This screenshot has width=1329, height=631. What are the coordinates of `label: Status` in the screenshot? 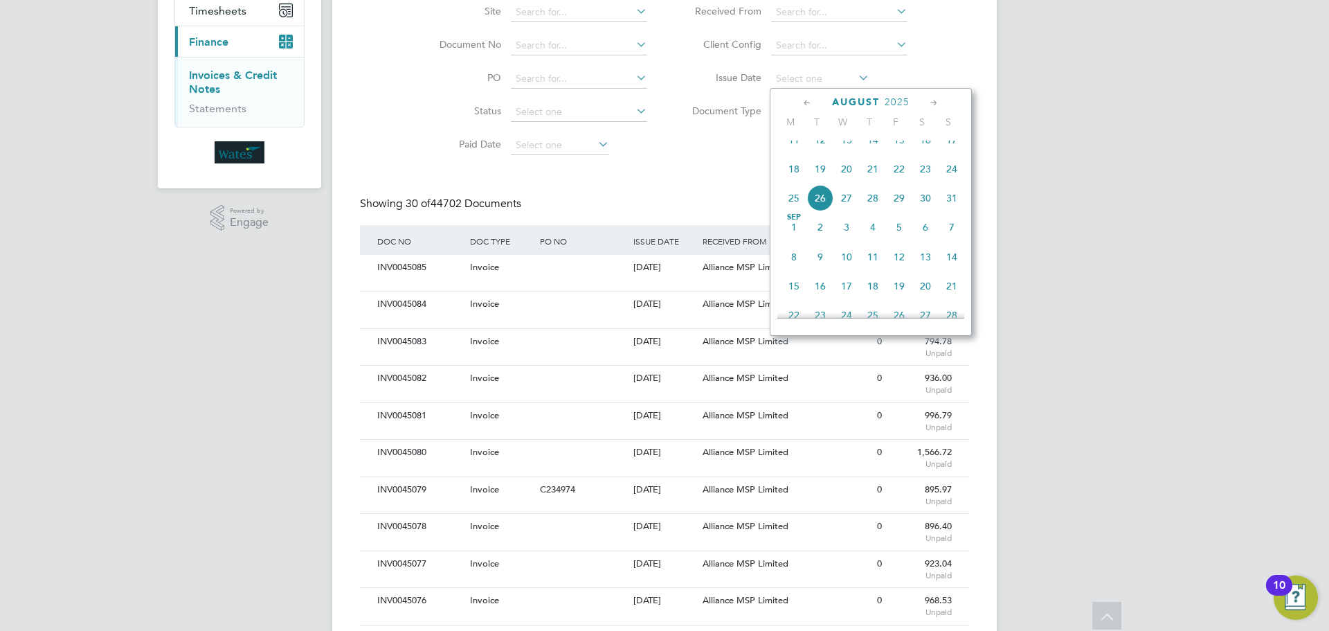 It's located at (461, 111).